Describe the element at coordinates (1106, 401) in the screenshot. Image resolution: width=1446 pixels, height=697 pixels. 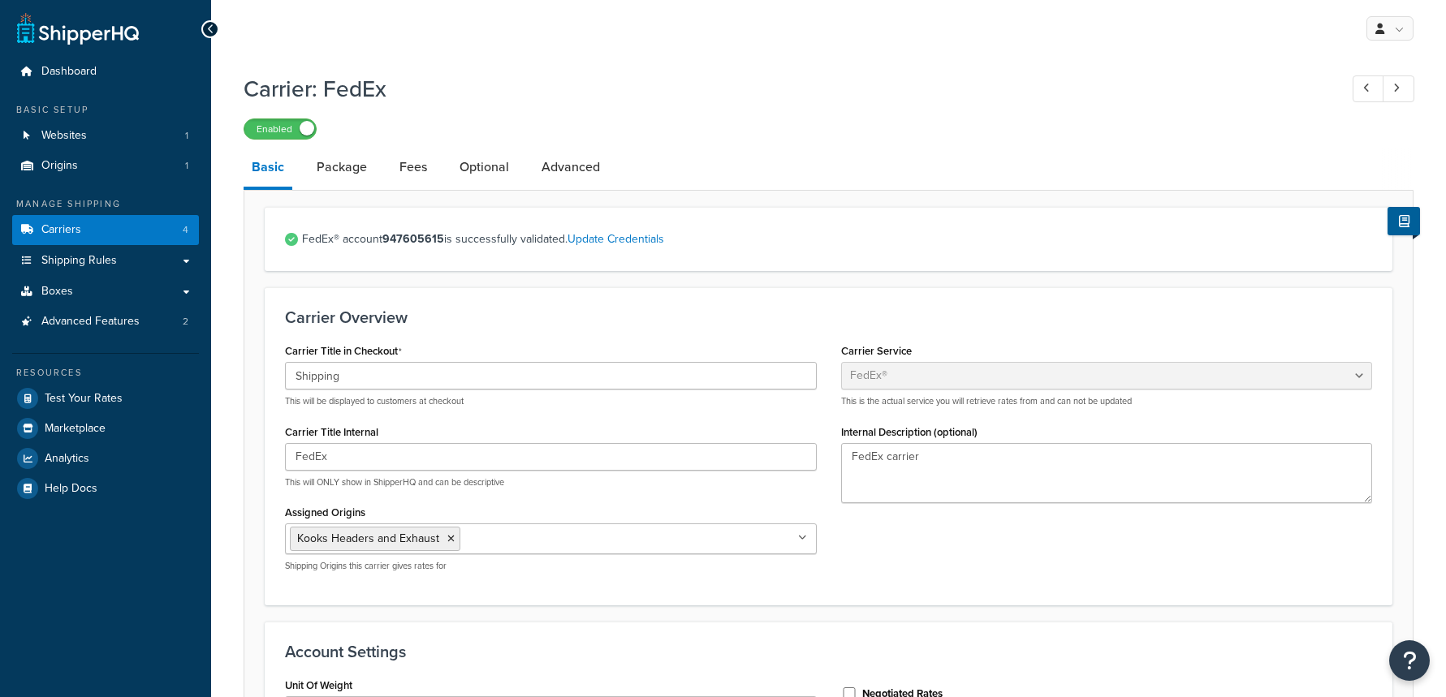
I see `p: This is the actual service you will retrieve rates from and can not be updated` at that location.